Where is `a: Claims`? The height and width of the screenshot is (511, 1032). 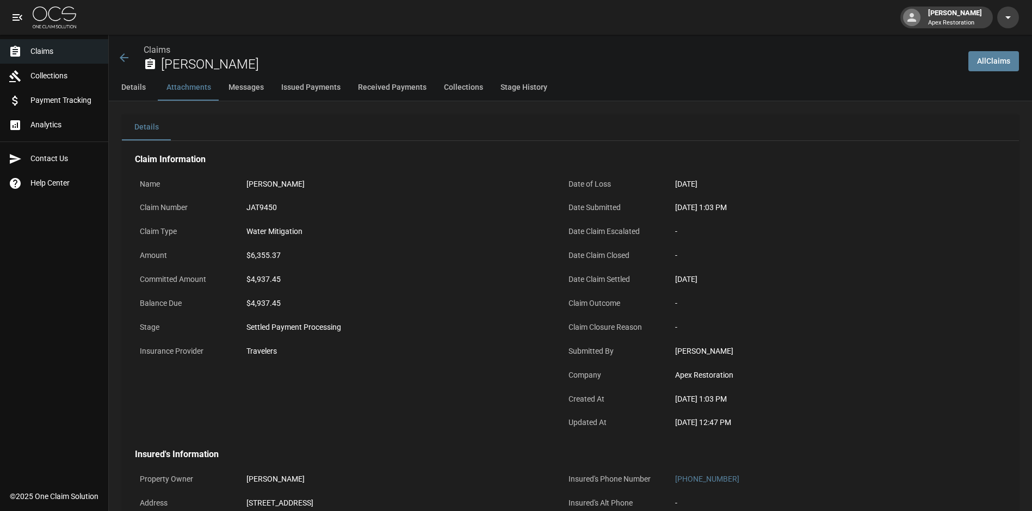 a: Claims is located at coordinates (157, 50).